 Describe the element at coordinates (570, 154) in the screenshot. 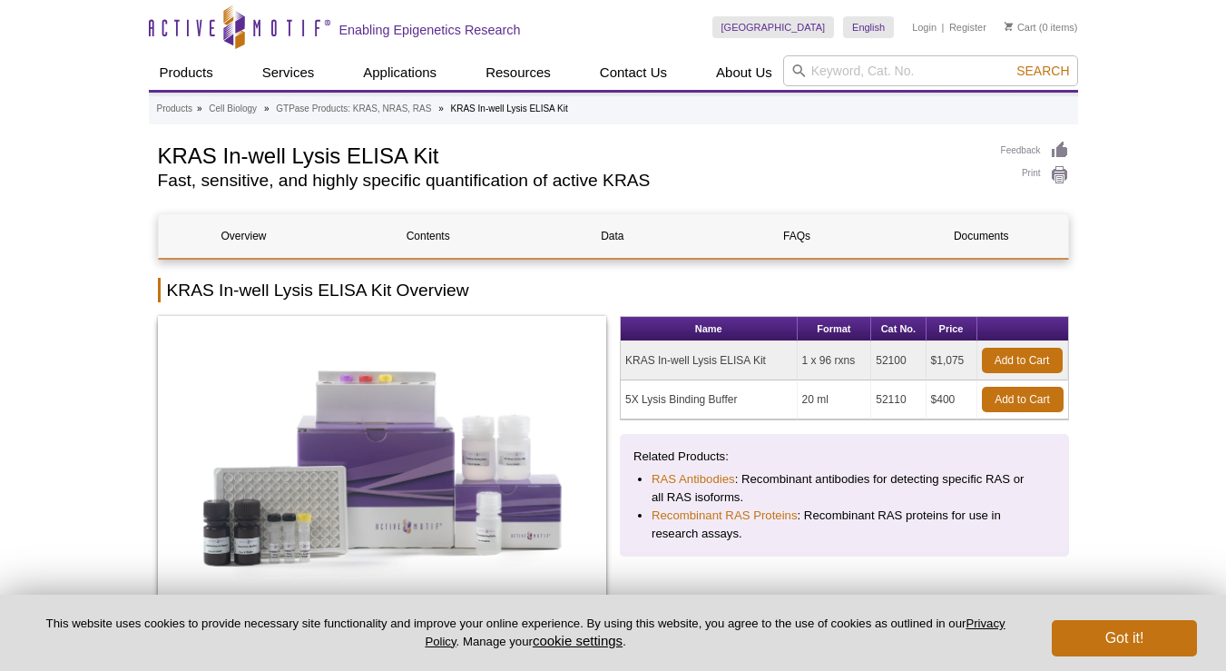

I see `h1: KRAS In-well Lysis ELISA Kit` at that location.